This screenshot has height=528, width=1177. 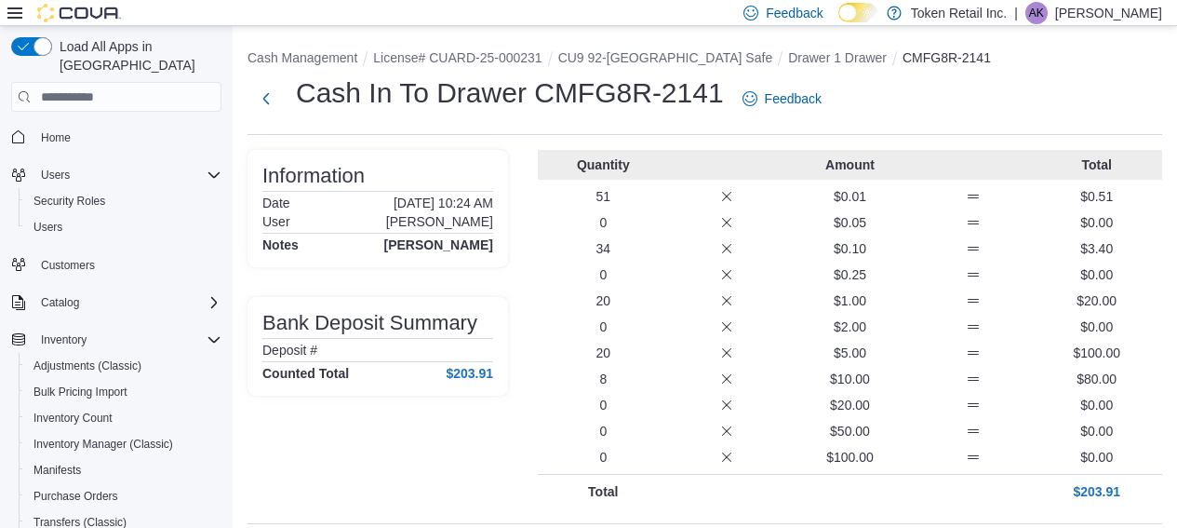 I want to click on nav: An example of EuiBreadcrumbs, so click(x=705, y=60).